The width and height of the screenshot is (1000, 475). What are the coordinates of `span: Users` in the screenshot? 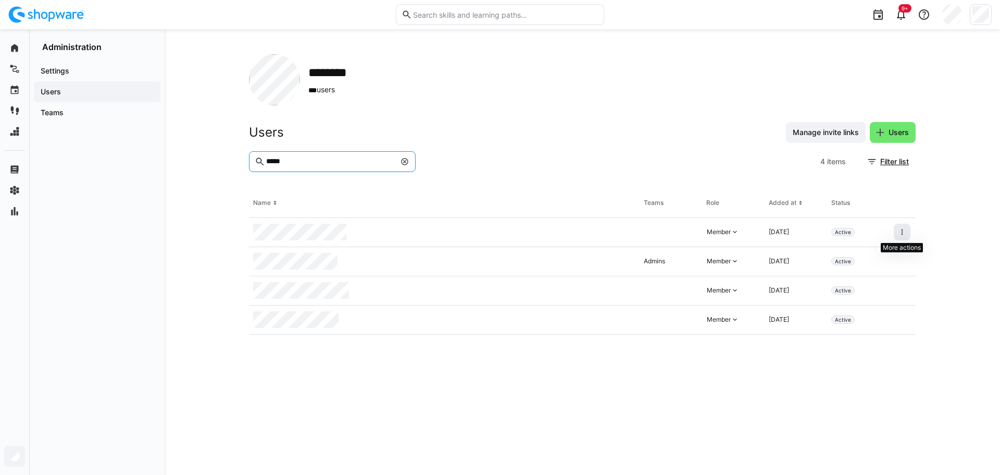 It's located at (899, 132).